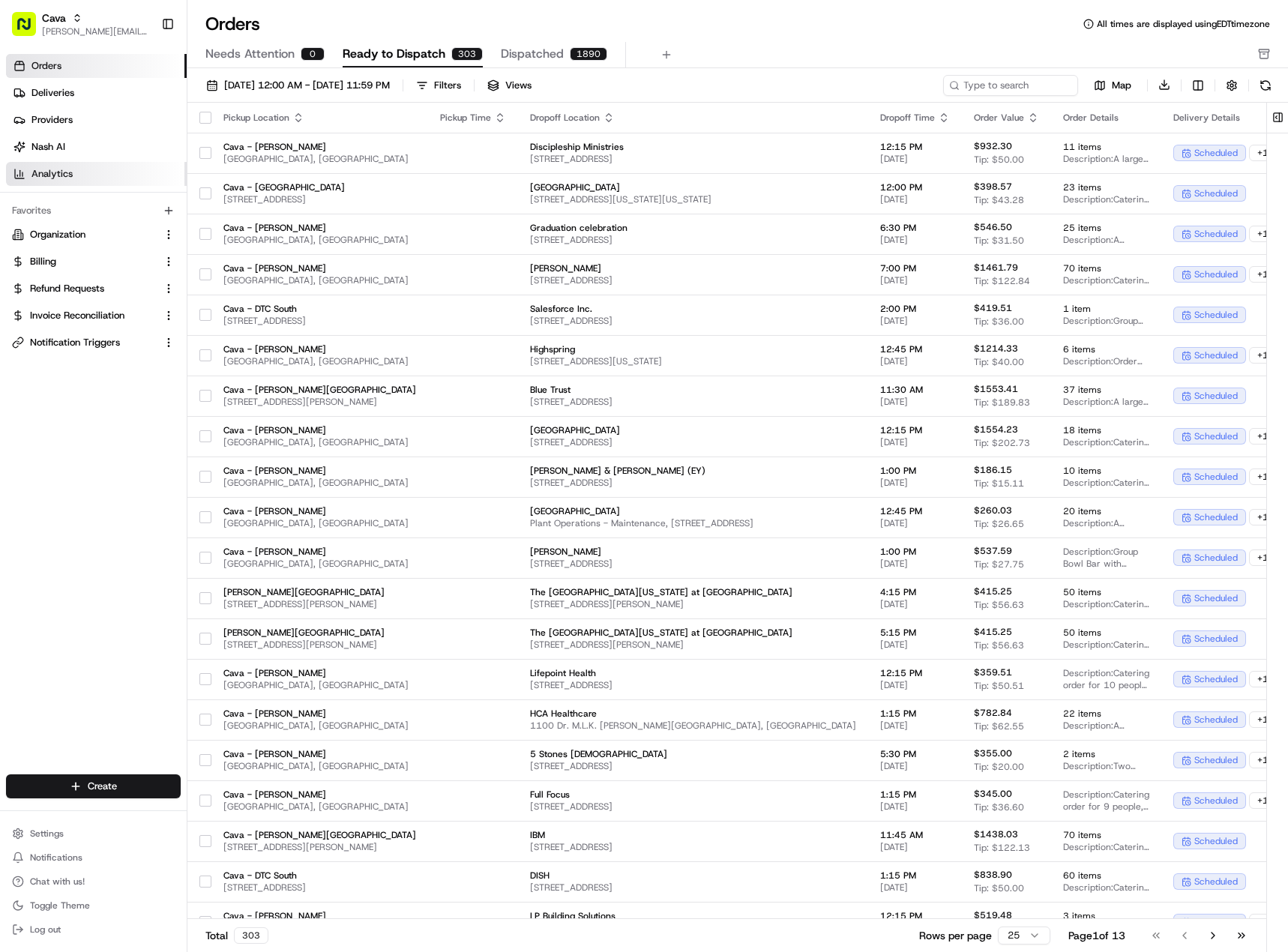  What do you see at coordinates (96, 147) in the screenshot?
I see `a: Nash AI` at bounding box center [96, 147].